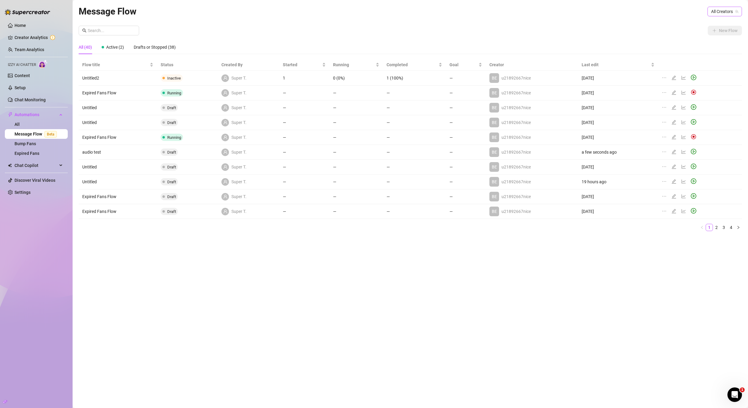  What do you see at coordinates (28, 12) in the screenshot?
I see `img: logo-BBDzfeDw.svg` at bounding box center [28, 12].